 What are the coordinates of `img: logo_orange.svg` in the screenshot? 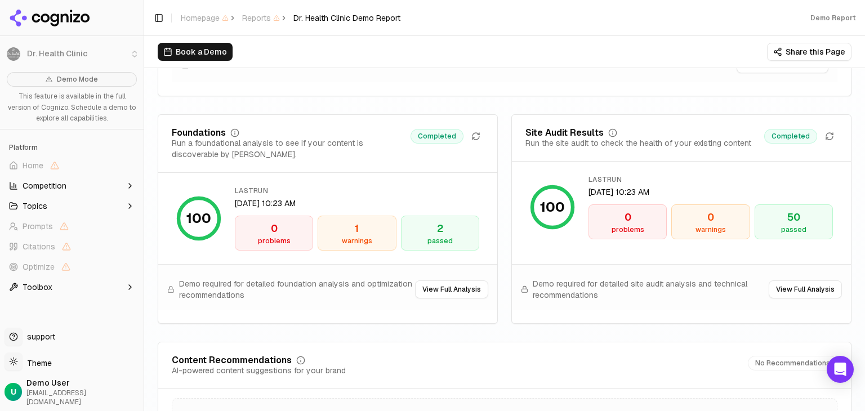 It's located at (23, 23).